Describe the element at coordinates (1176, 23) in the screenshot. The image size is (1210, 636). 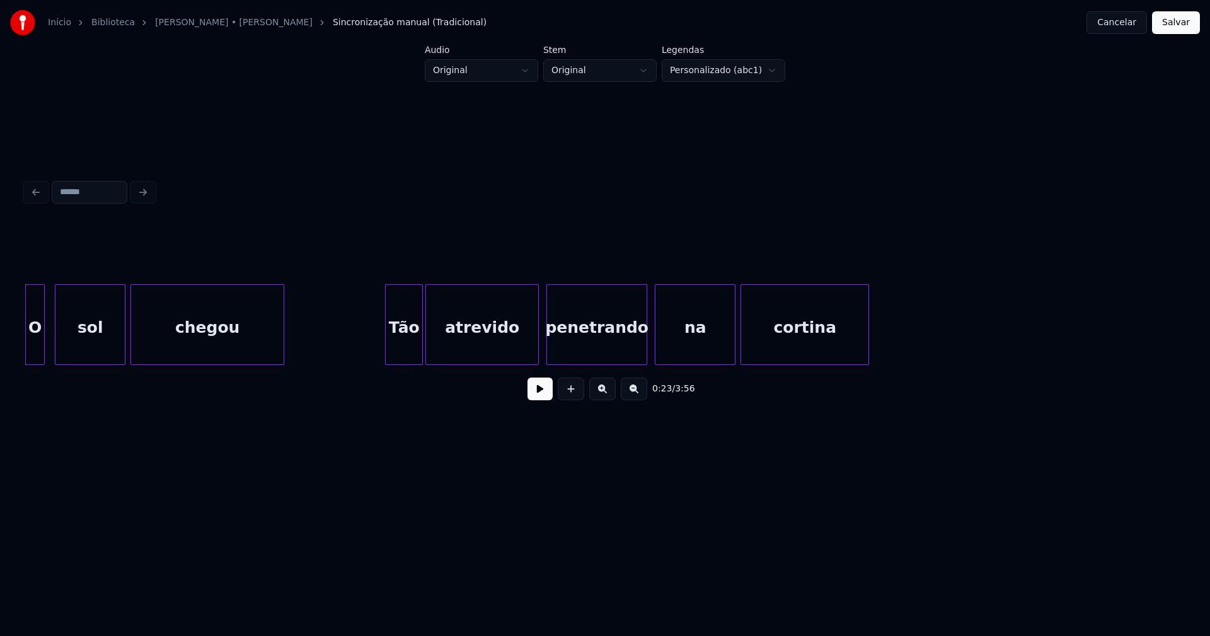
I see `button: Salvar` at that location.